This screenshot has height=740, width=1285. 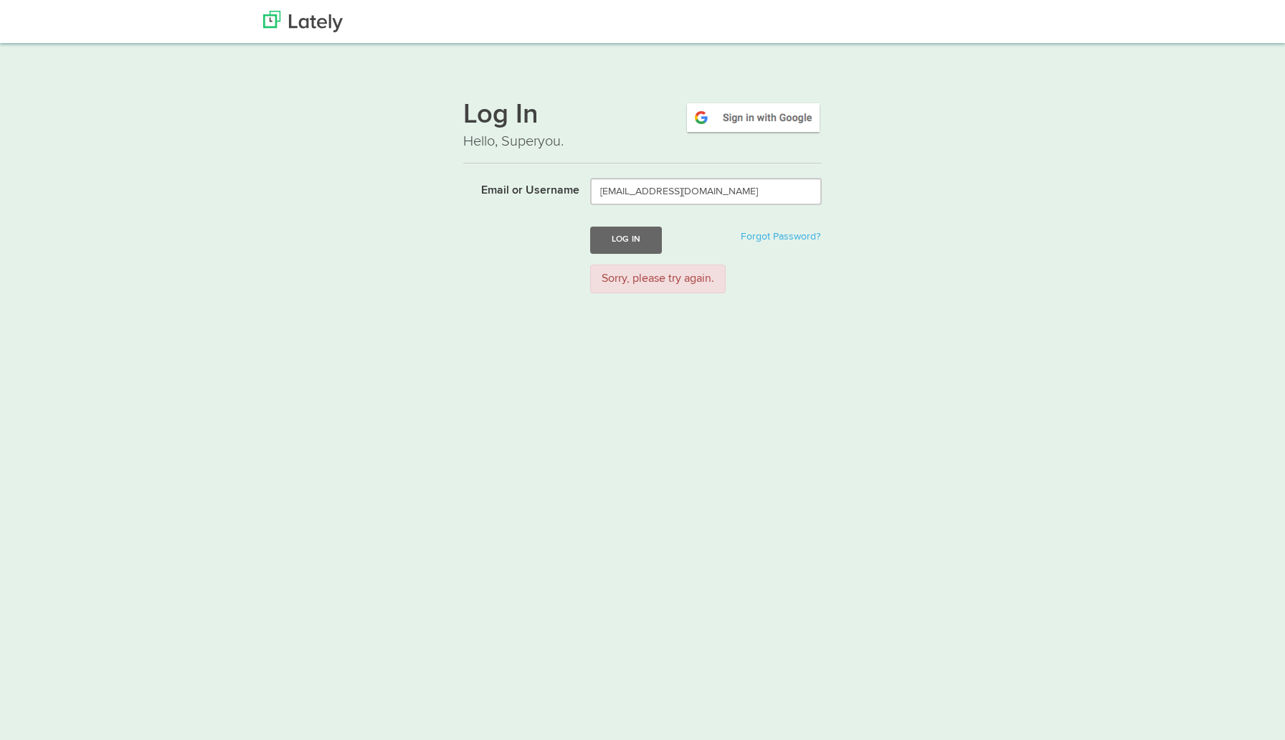 I want to click on input: Email or Username, so click(x=705, y=191).